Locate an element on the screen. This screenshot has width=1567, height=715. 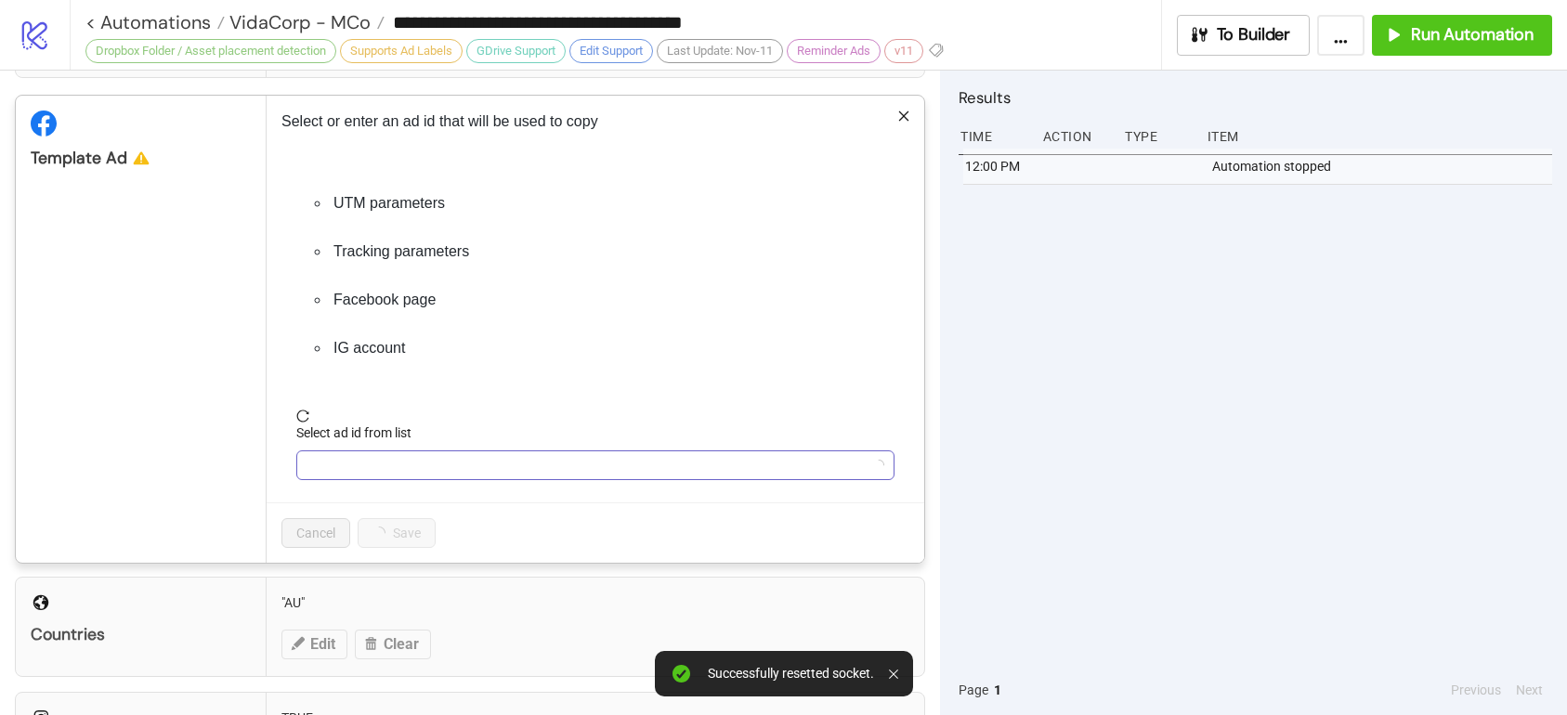
span: VidaCorp - MCo is located at coordinates (297, 22).